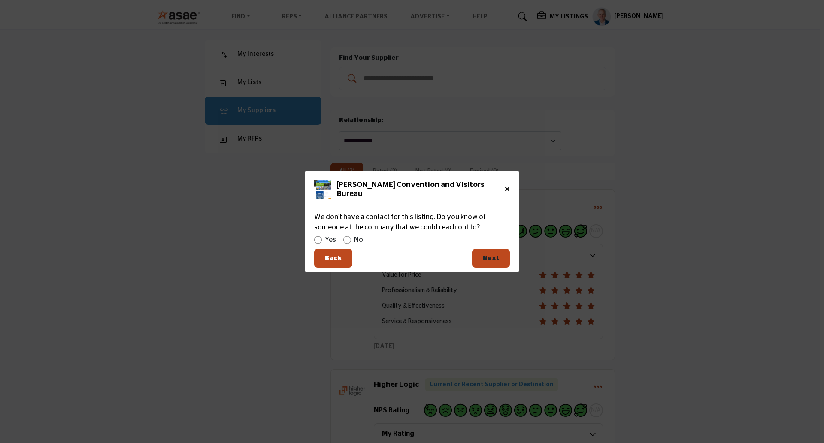 This screenshot has height=443, width=824. What do you see at coordinates (358, 240) in the screenshot?
I see `label: No` at bounding box center [358, 240].